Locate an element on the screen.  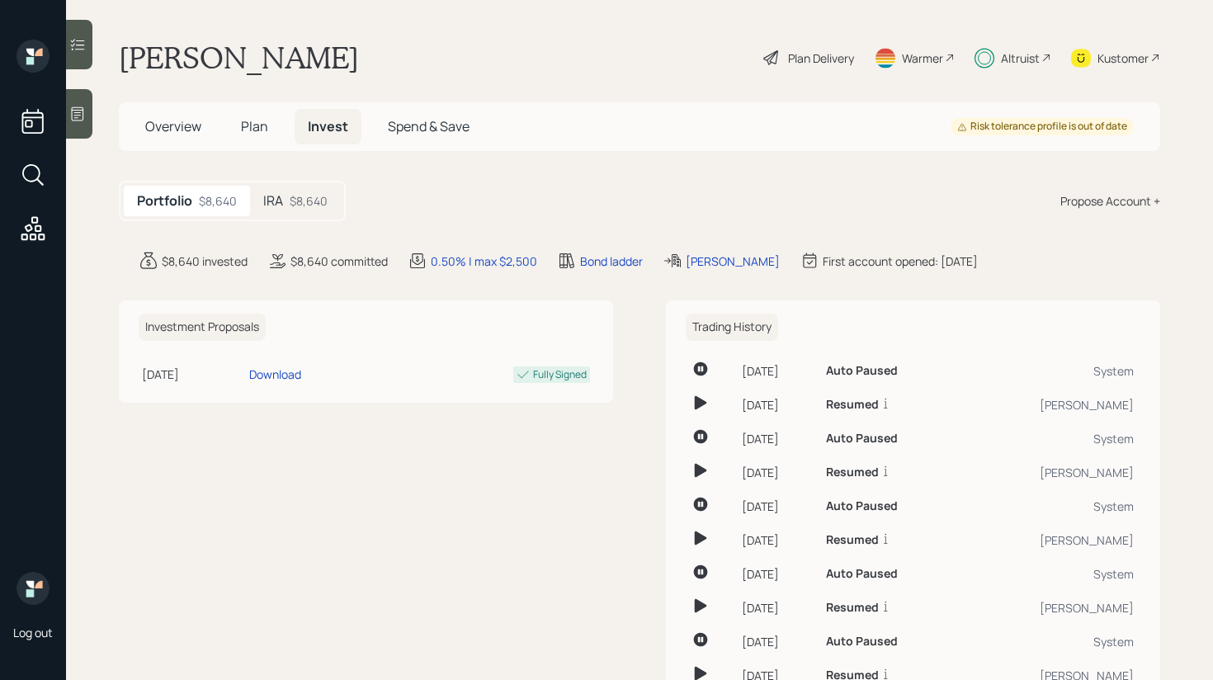
span: Overview is located at coordinates (173, 126).